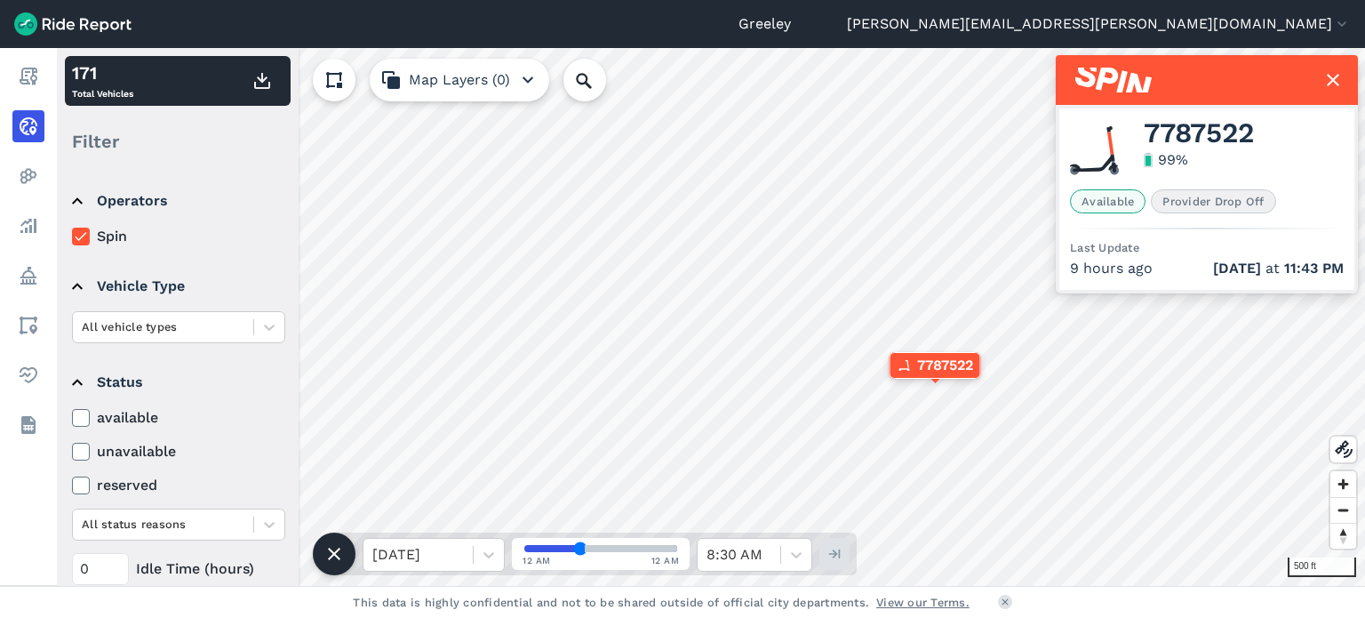 The image size is (1365, 618). Describe the element at coordinates (1343, 509) in the screenshot. I see `button: Zoom out` at that location.